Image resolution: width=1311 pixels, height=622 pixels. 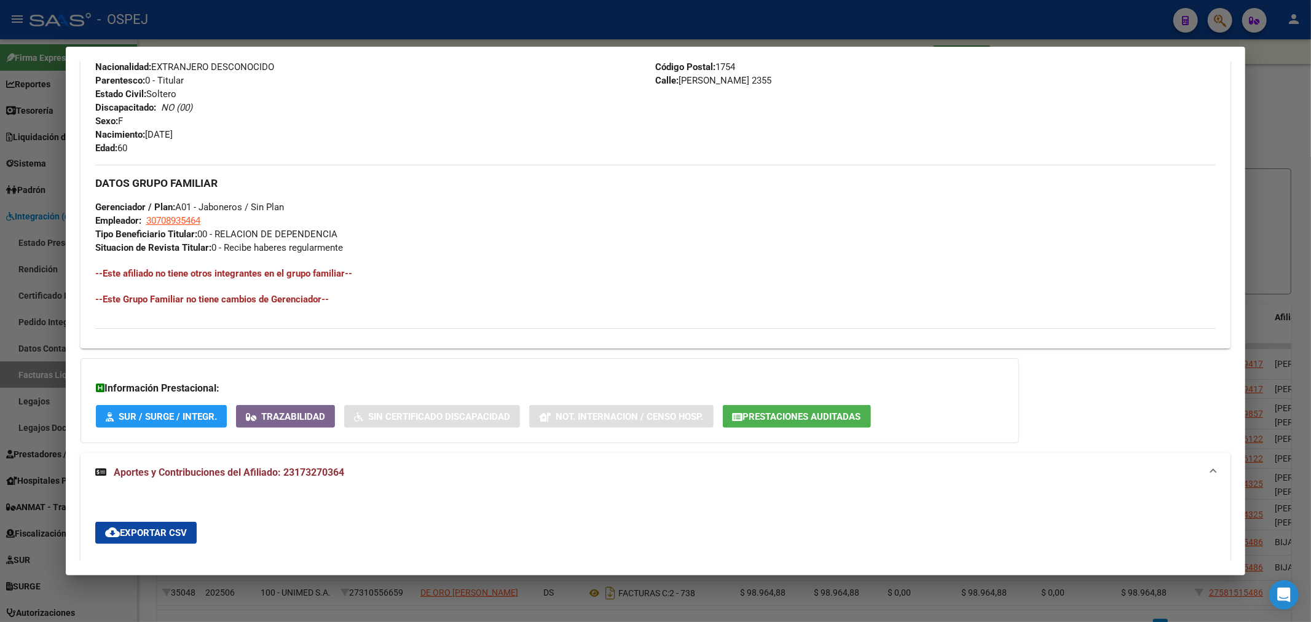 I want to click on span: F, so click(x=109, y=121).